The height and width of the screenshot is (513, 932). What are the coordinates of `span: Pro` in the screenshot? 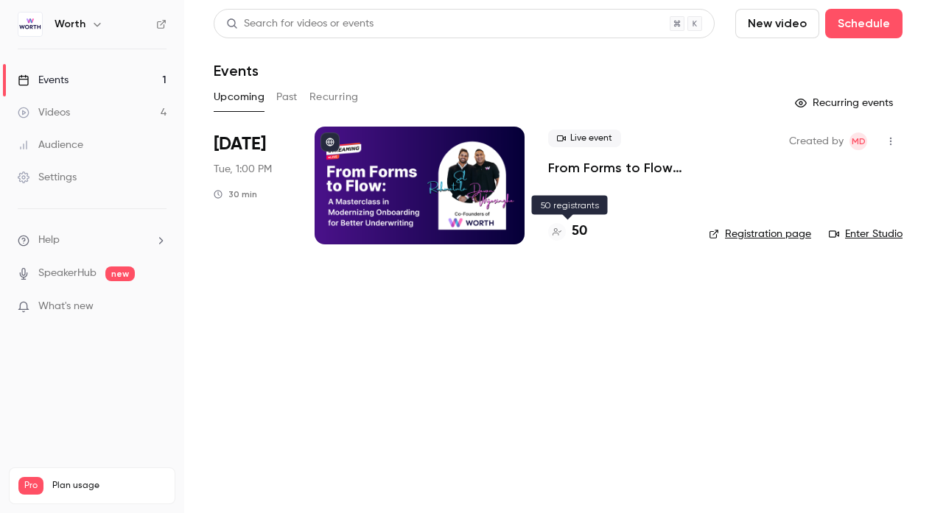 It's located at (31, 486).